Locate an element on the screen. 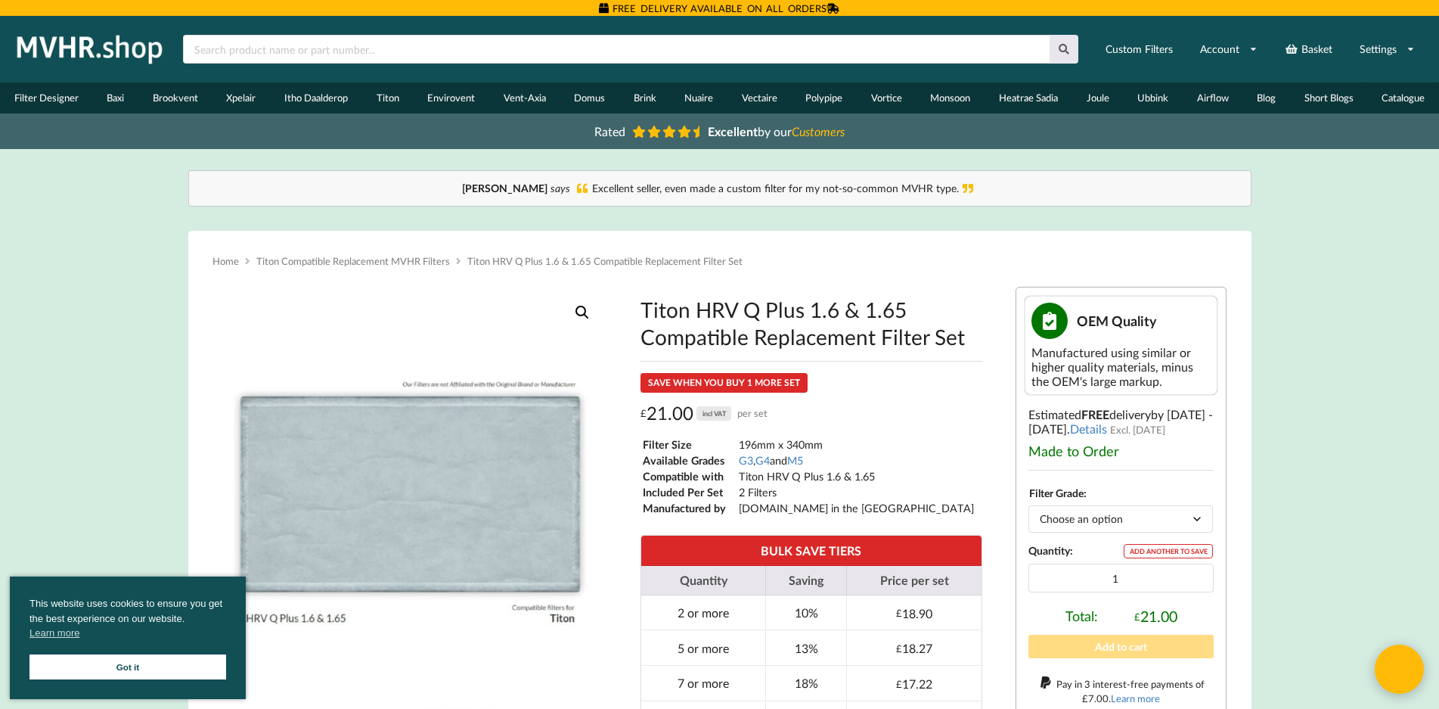  td: , and is located at coordinates (856, 460).